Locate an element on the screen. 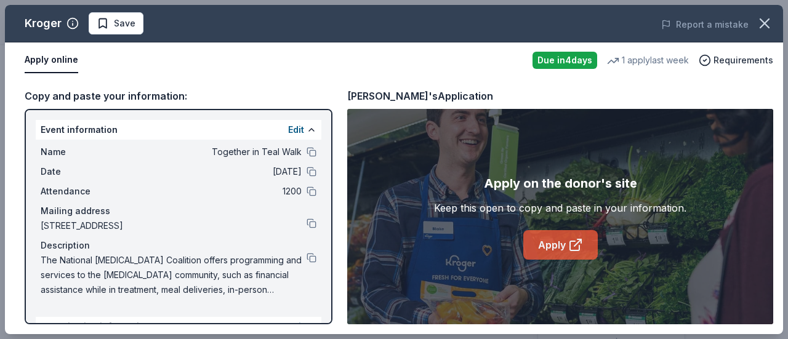  div: Copy and paste your information: is located at coordinates (179, 96).